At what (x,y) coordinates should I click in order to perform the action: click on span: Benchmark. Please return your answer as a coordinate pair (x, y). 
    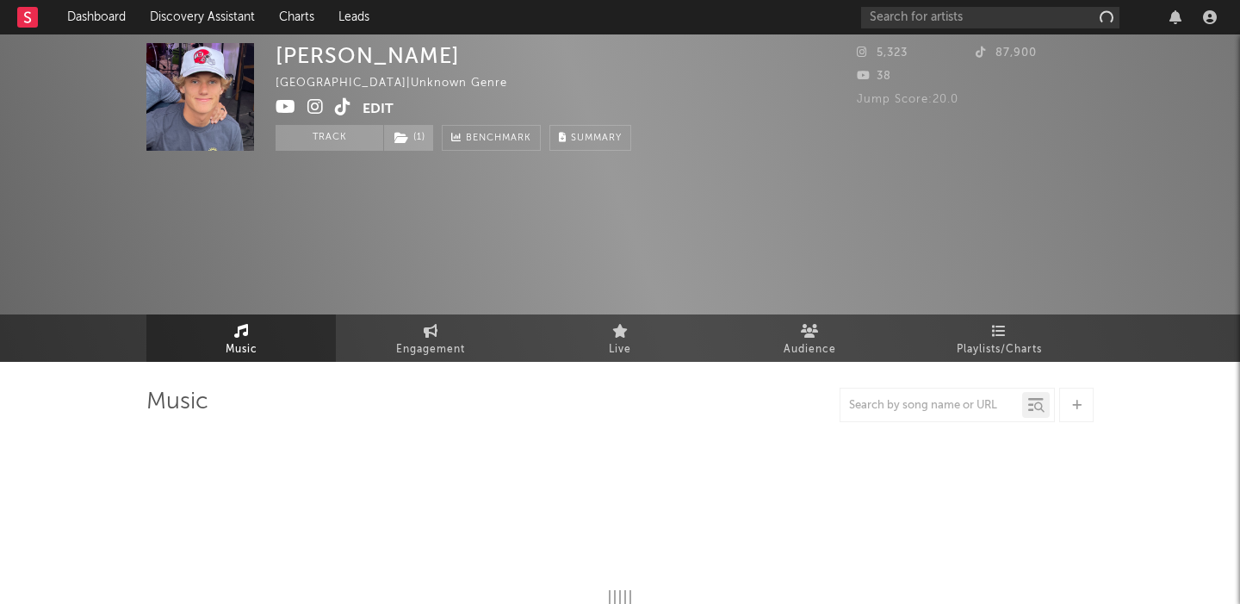
    Looking at the image, I should click on (499, 139).